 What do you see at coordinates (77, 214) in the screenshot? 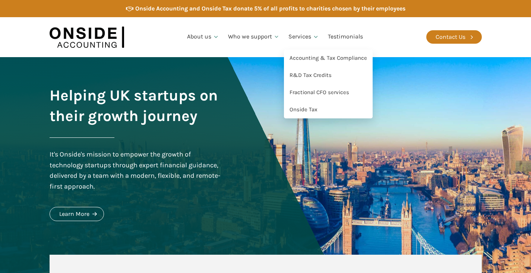
I see `a: Learn More` at bounding box center [77, 214].